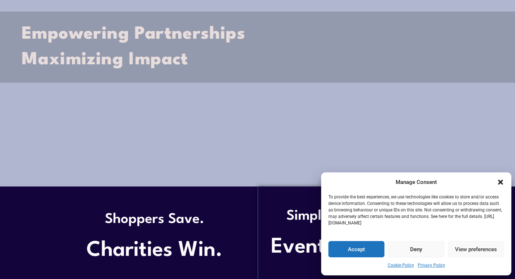 This screenshot has width=515, height=279. Describe the element at coordinates (356, 249) in the screenshot. I see `button: Accept` at that location.